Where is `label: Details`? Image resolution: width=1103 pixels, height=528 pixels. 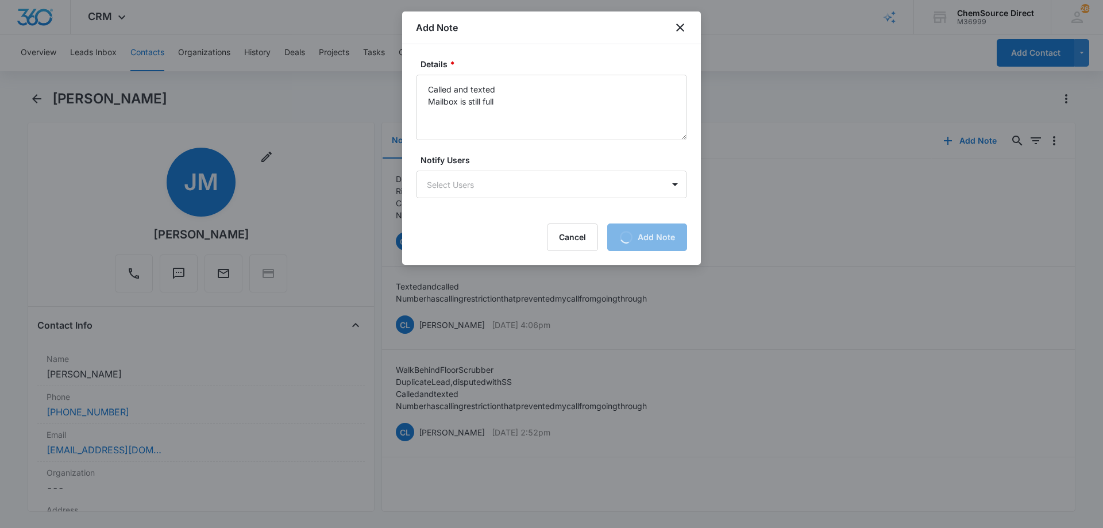
label: Details is located at coordinates (556, 64).